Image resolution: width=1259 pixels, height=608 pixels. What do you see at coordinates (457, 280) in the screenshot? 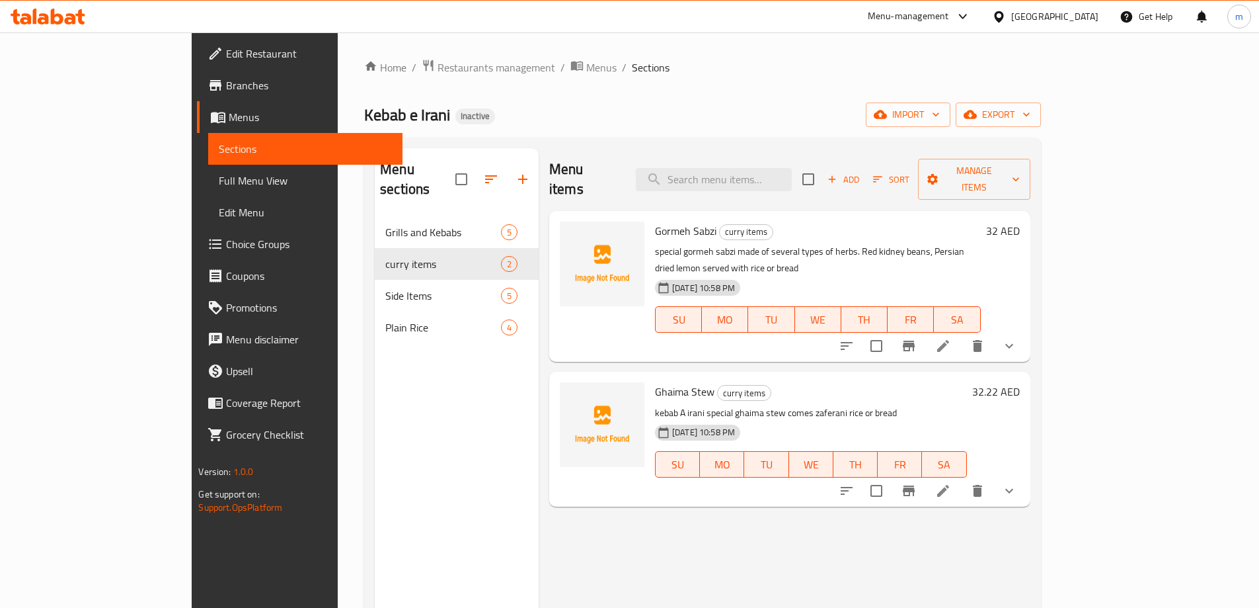
I see `nav: Menu sections` at bounding box center [457, 280].